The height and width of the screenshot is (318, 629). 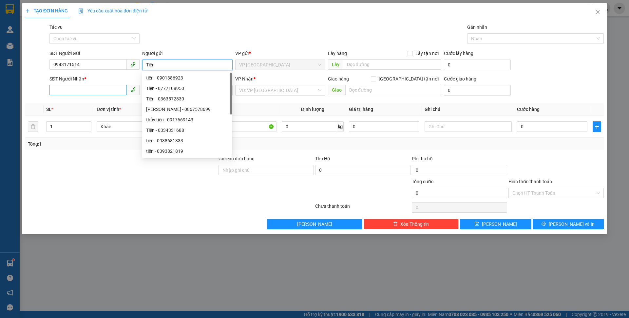 What do you see at coordinates (423, 182) in the screenshot?
I see `span: Tổng cước` at bounding box center [423, 182].